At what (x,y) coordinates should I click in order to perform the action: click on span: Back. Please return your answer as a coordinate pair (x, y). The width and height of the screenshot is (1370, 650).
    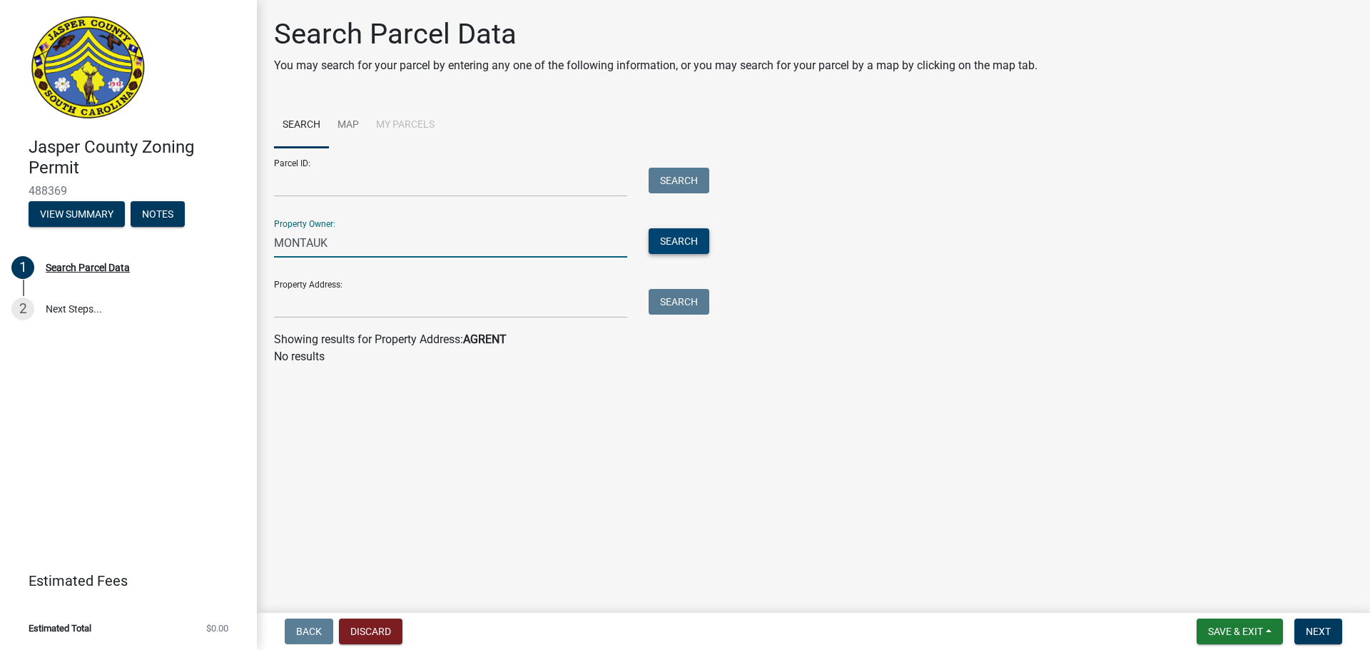
    Looking at the image, I should click on (309, 631).